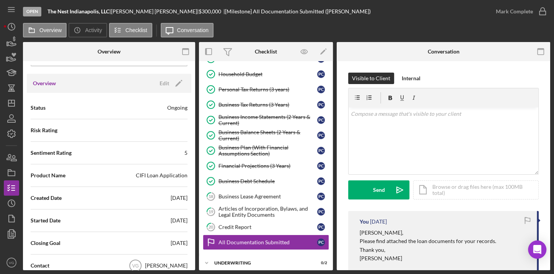 The width and height of the screenshot is (554, 274). What do you see at coordinates (51, 153) in the screenshot?
I see `span: Sentiment Rating` at bounding box center [51, 153].